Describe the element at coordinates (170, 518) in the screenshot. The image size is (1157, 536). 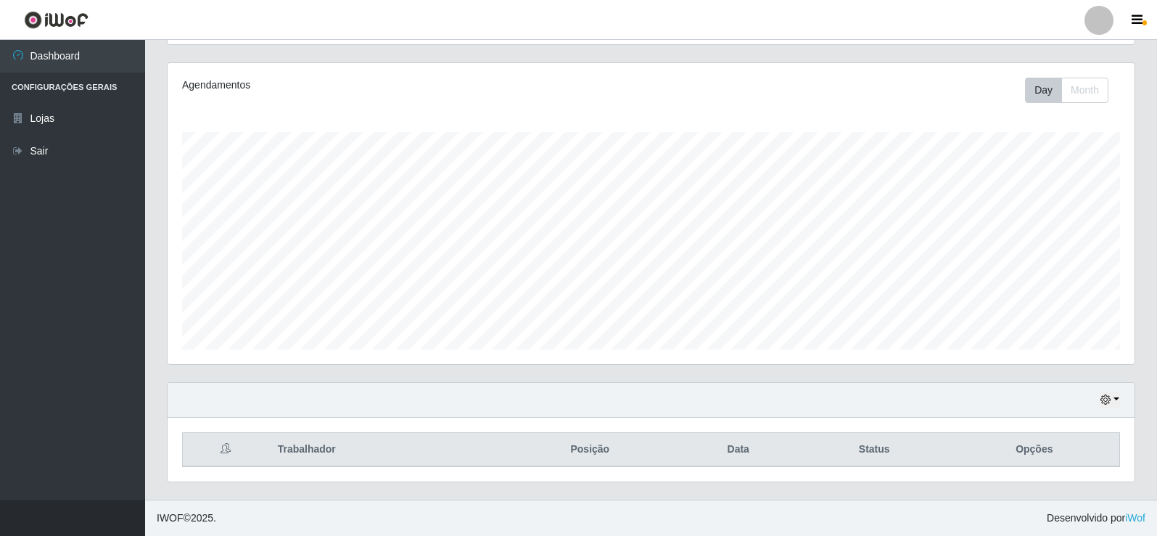
I see `span: IWOF` at that location.